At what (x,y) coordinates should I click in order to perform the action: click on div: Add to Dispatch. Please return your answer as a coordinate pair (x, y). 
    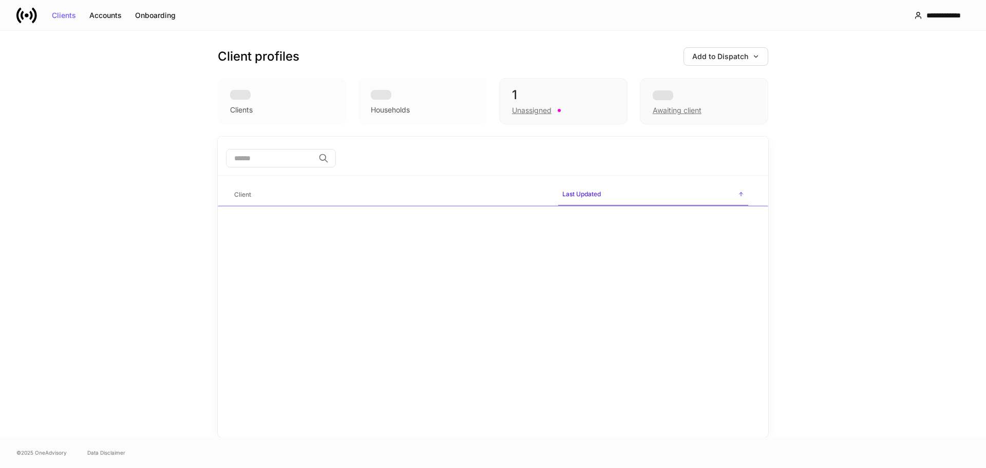
    Looking at the image, I should click on (726, 56).